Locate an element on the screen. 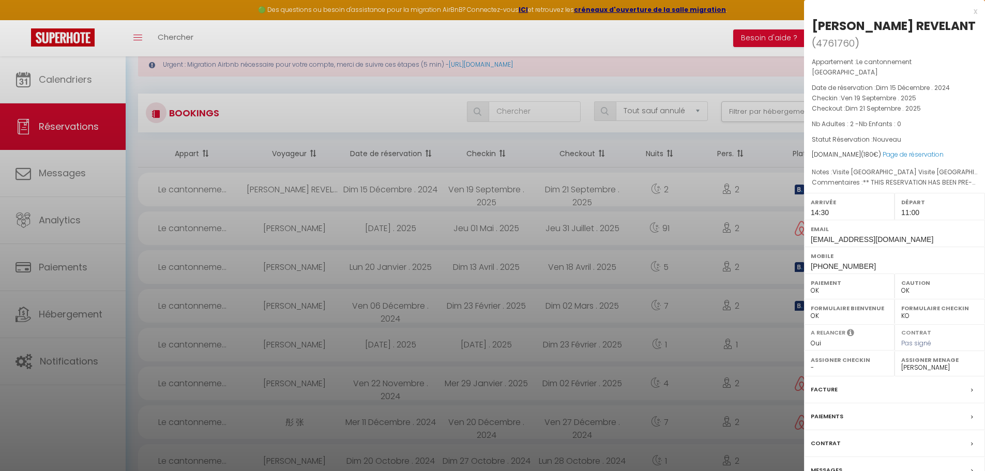 This screenshot has width=985, height=471. span: Nb Adultes : 2 - is located at coordinates (856, 124).